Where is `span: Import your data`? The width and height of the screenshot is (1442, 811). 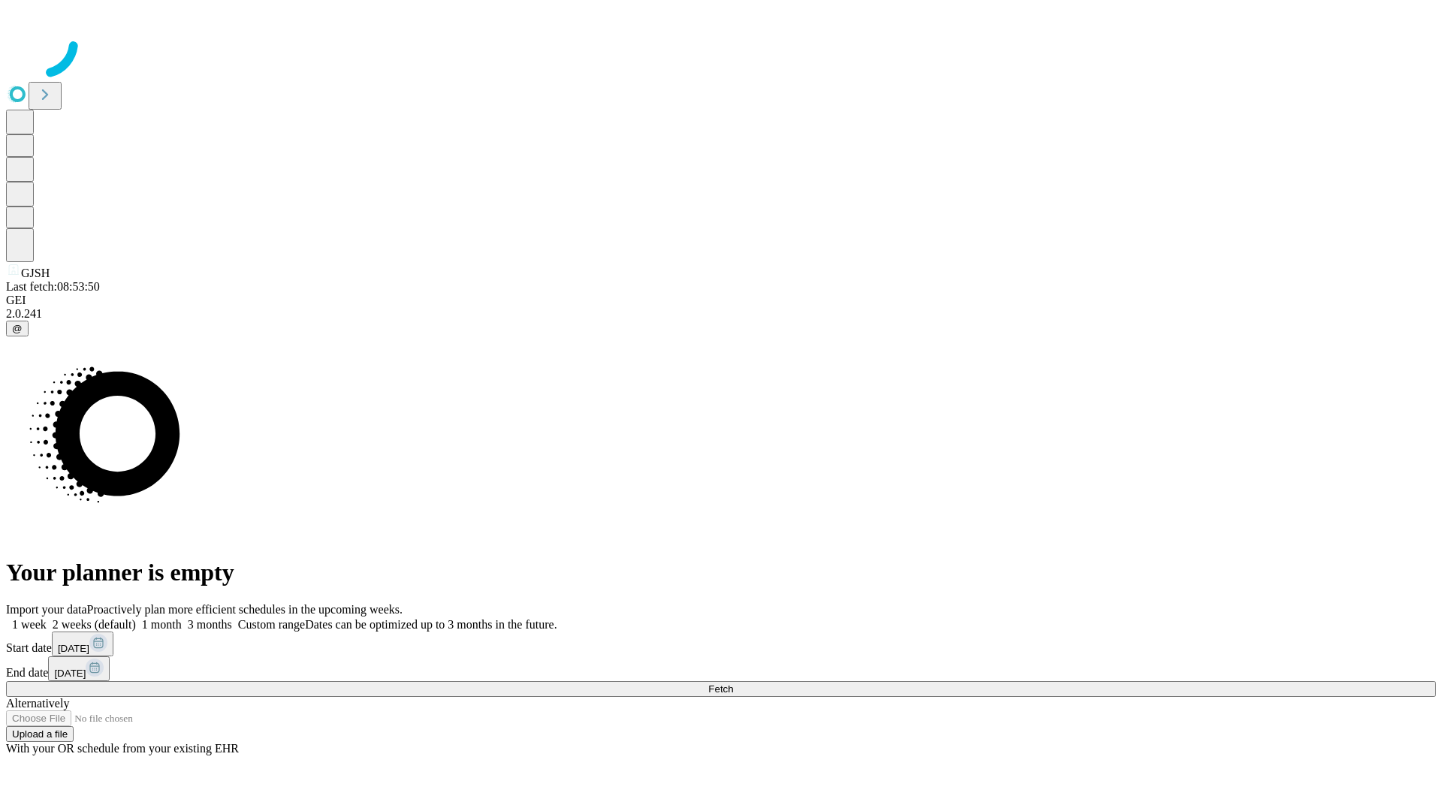
span: Import your data is located at coordinates (47, 609).